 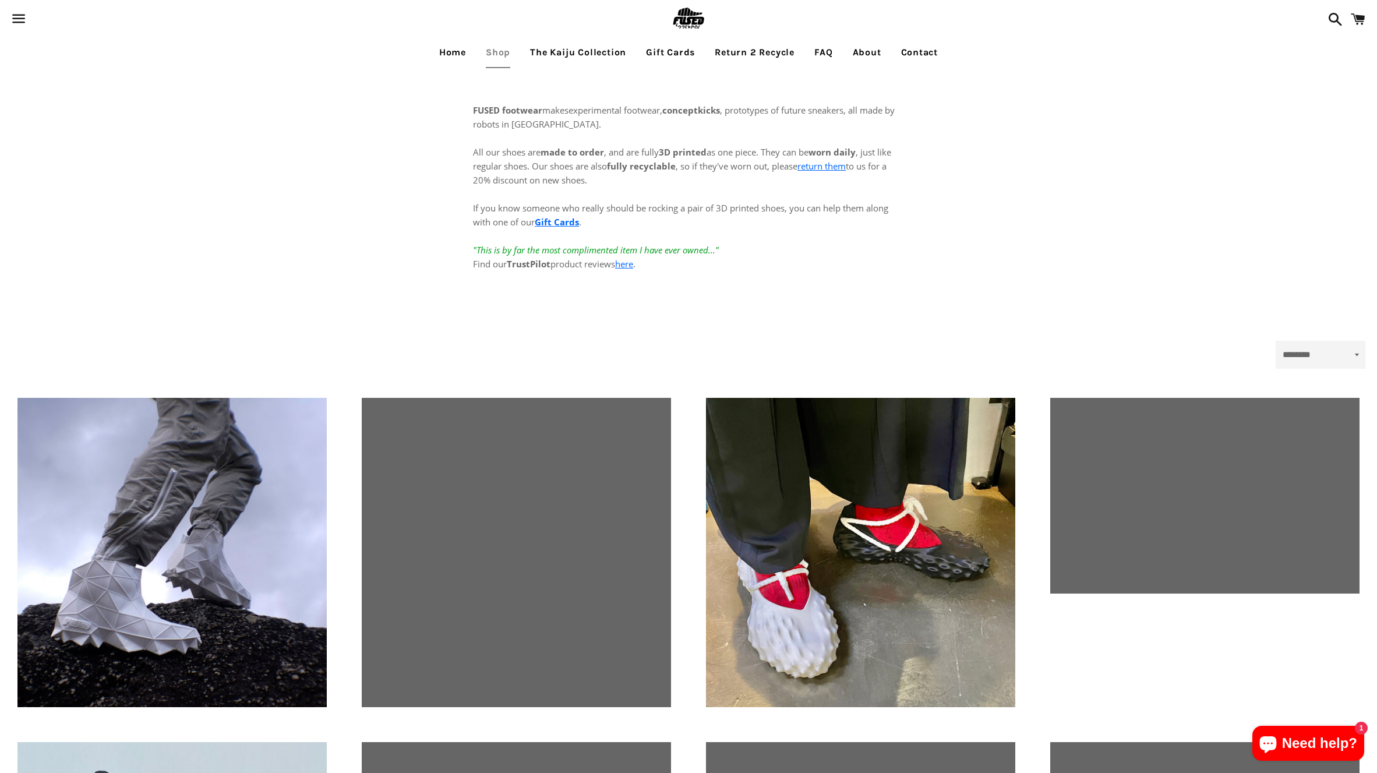 I want to click on strong: 3D printed, so click(x=682, y=152).